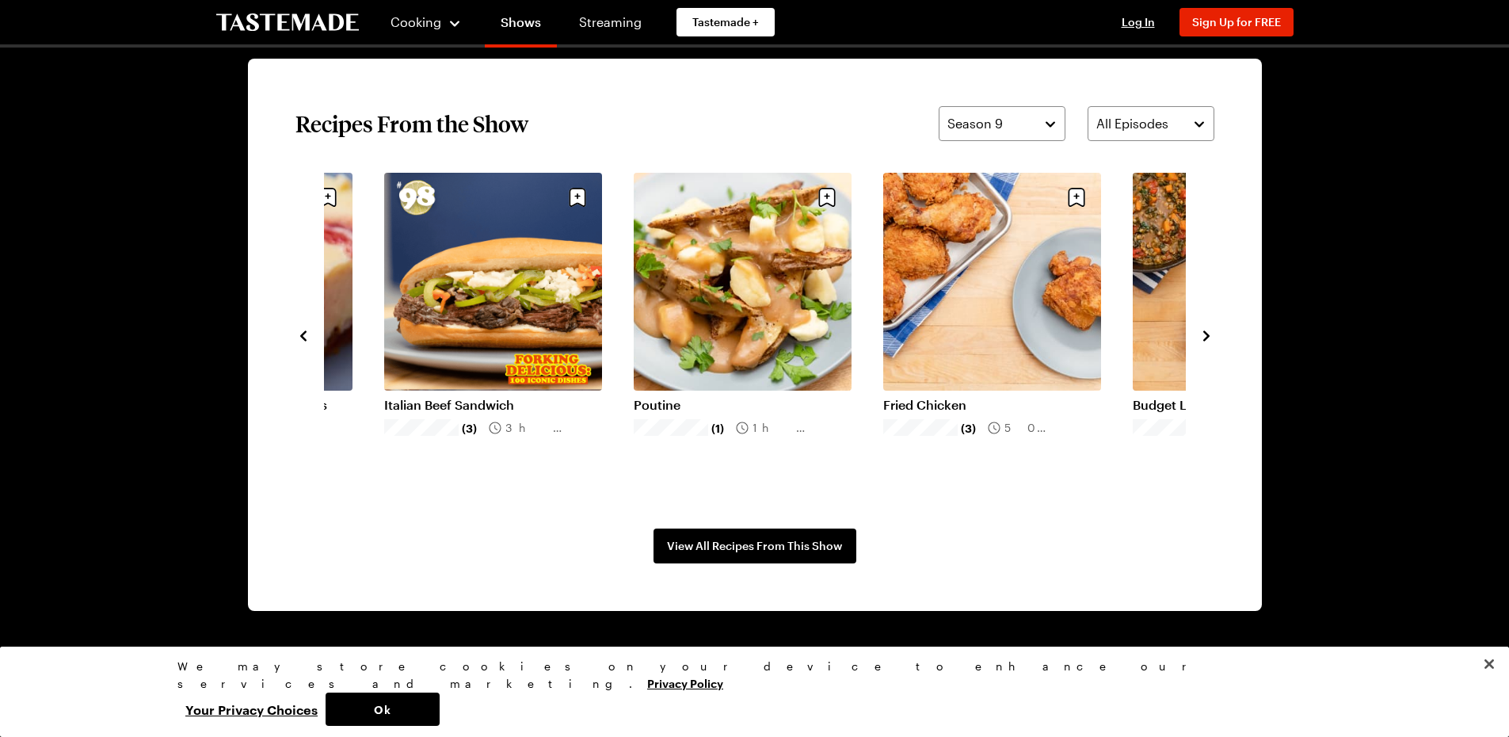 This screenshot has width=1509, height=737. I want to click on span: Tastemade +, so click(725, 22).